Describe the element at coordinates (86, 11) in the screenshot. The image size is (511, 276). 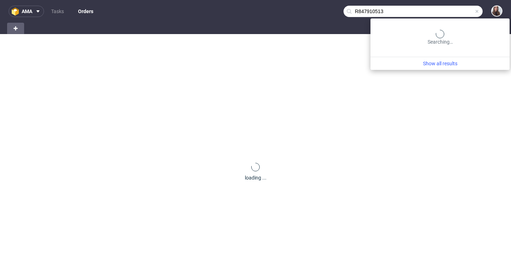
I see `a: Orders` at that location.